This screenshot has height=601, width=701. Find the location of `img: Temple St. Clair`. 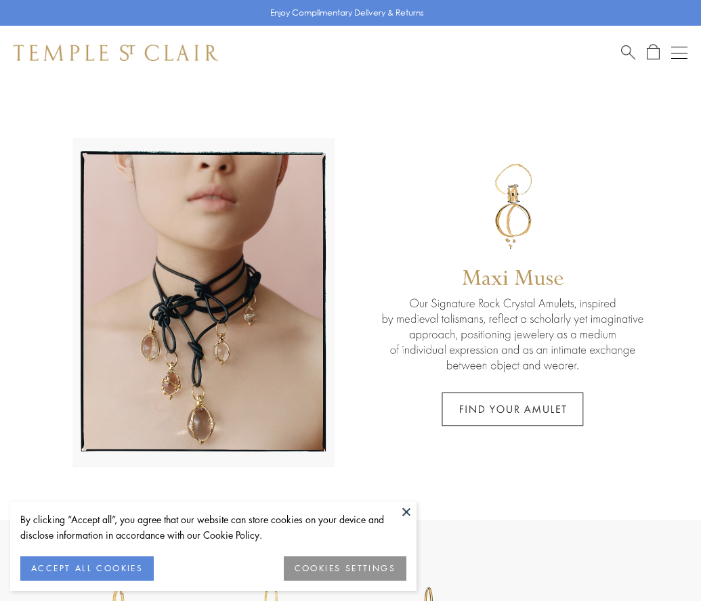

img: Temple St. Clair is located at coordinates (116, 53).